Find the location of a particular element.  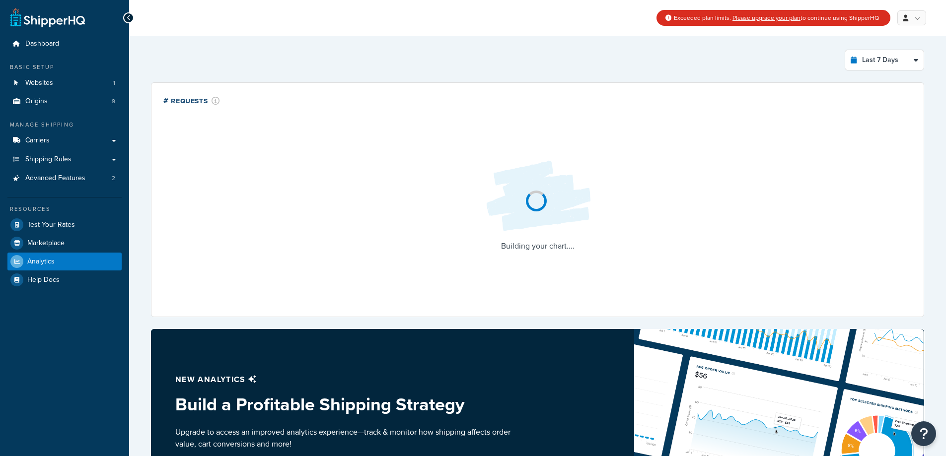

button: Open Resource Center is located at coordinates (923, 434).